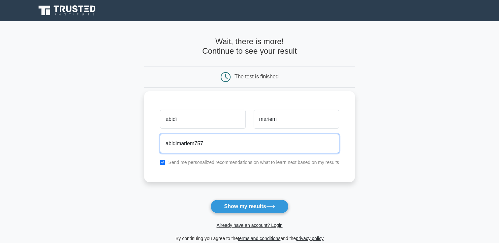 The image size is (499, 243). What do you see at coordinates (296, 119) in the screenshot?
I see `input: Last name` at bounding box center [296, 119].